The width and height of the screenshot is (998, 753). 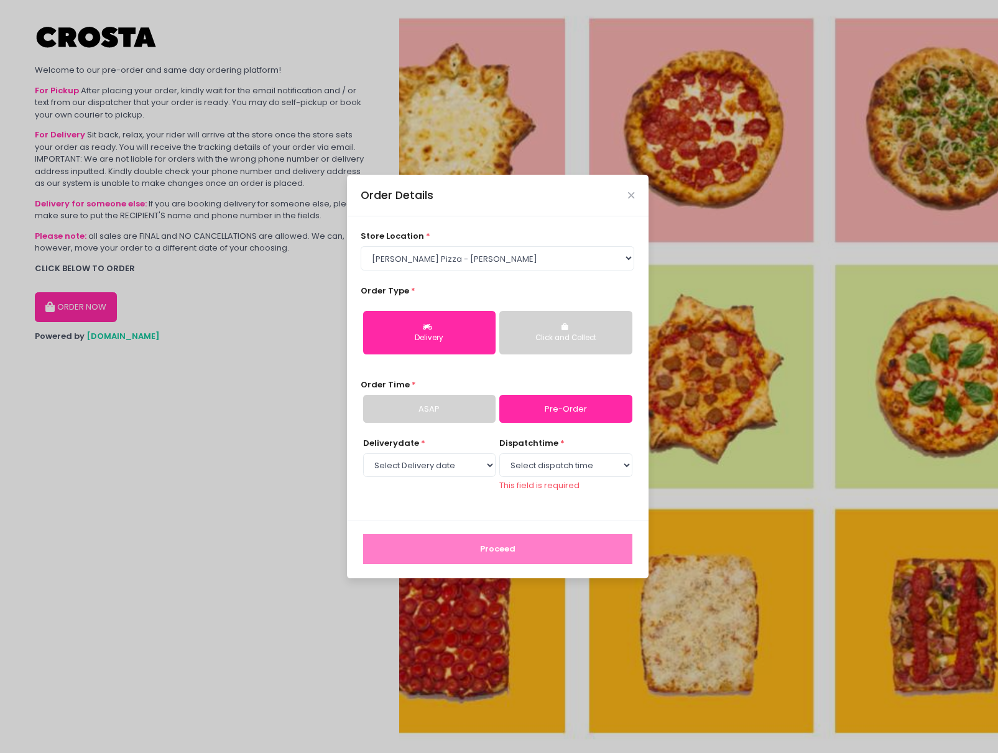 What do you see at coordinates (385, 384) in the screenshot?
I see `span: Order Time` at bounding box center [385, 384].